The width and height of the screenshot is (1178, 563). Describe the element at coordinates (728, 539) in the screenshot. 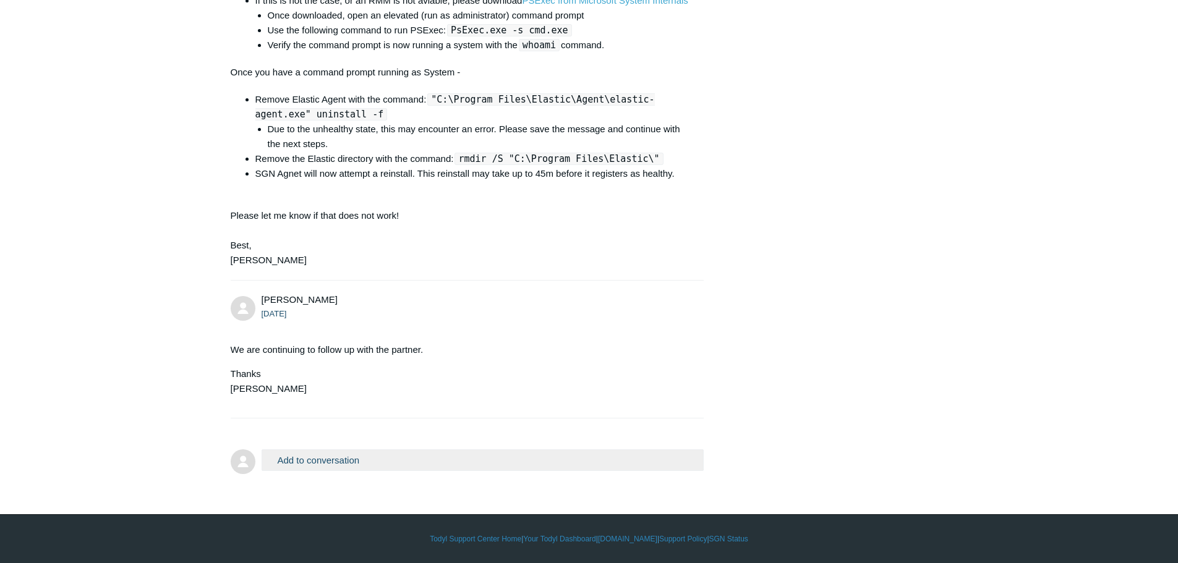

I see `a: SGN Status` at that location.